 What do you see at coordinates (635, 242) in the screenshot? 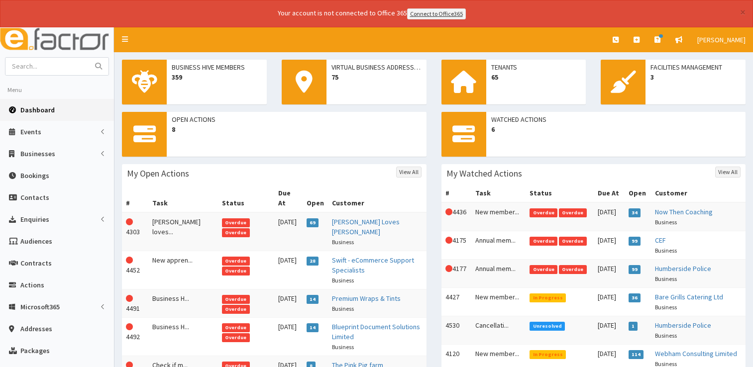
I see `span: 99` at bounding box center [635, 242].